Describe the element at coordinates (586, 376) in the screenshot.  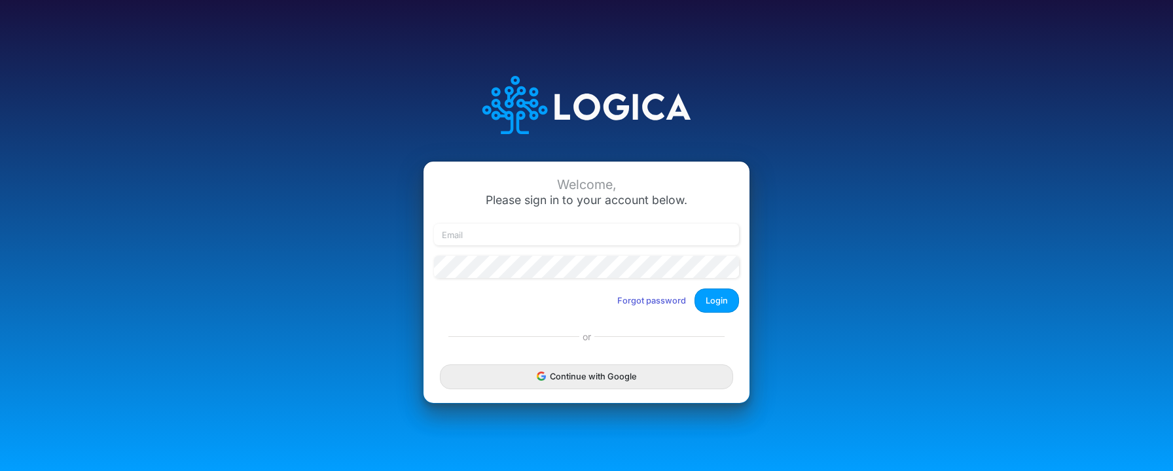
I see `button: Continue with Google` at that location.